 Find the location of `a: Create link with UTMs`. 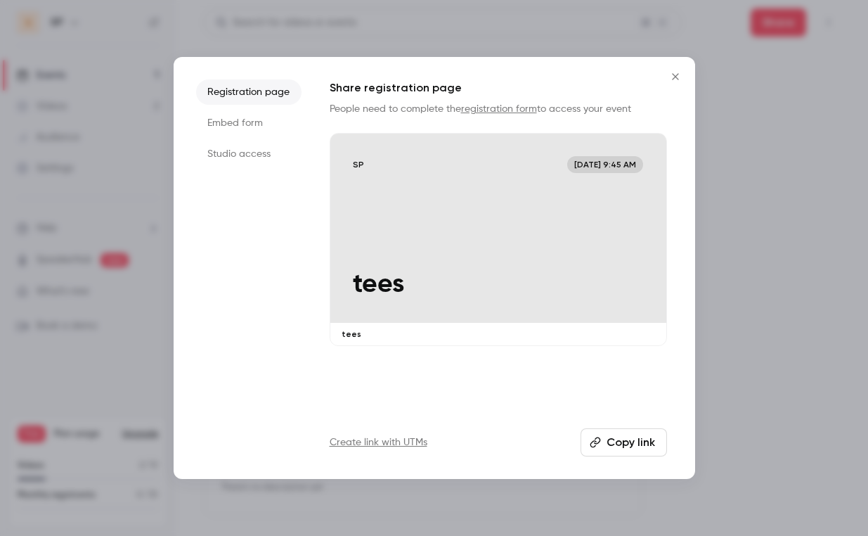

a: Create link with UTMs is located at coordinates (378, 442).